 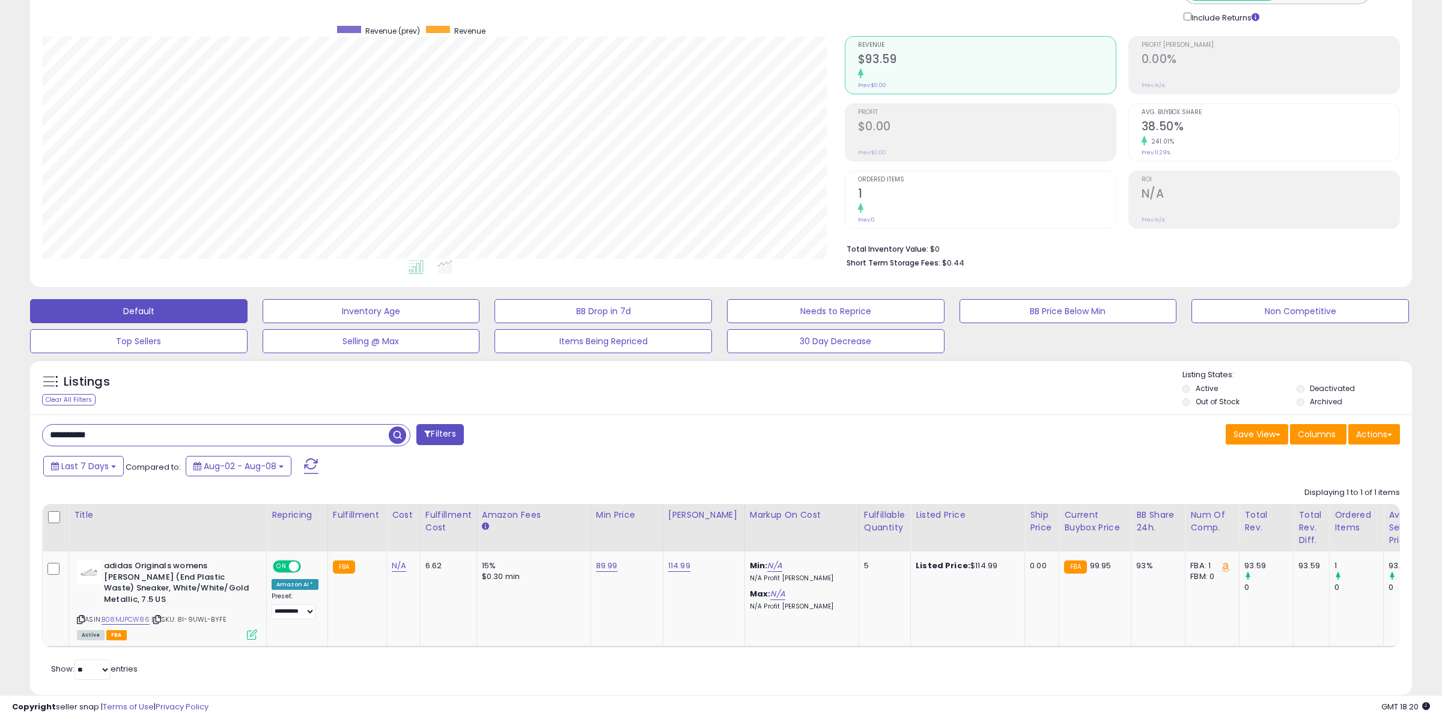 What do you see at coordinates (486, 527) in the screenshot?
I see `small: Amazon Fees.` at bounding box center [486, 527].